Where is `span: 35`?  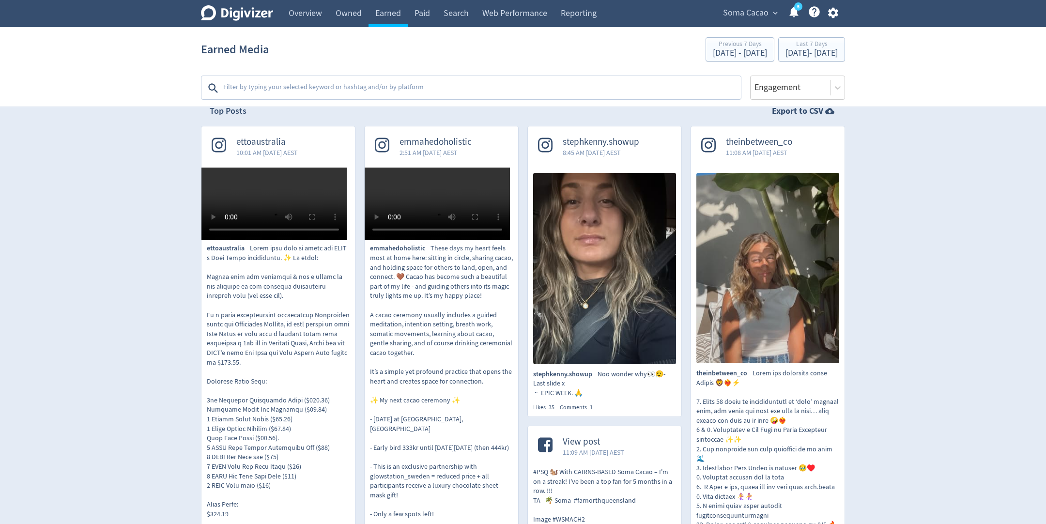
span: 35 is located at coordinates (552, 407).